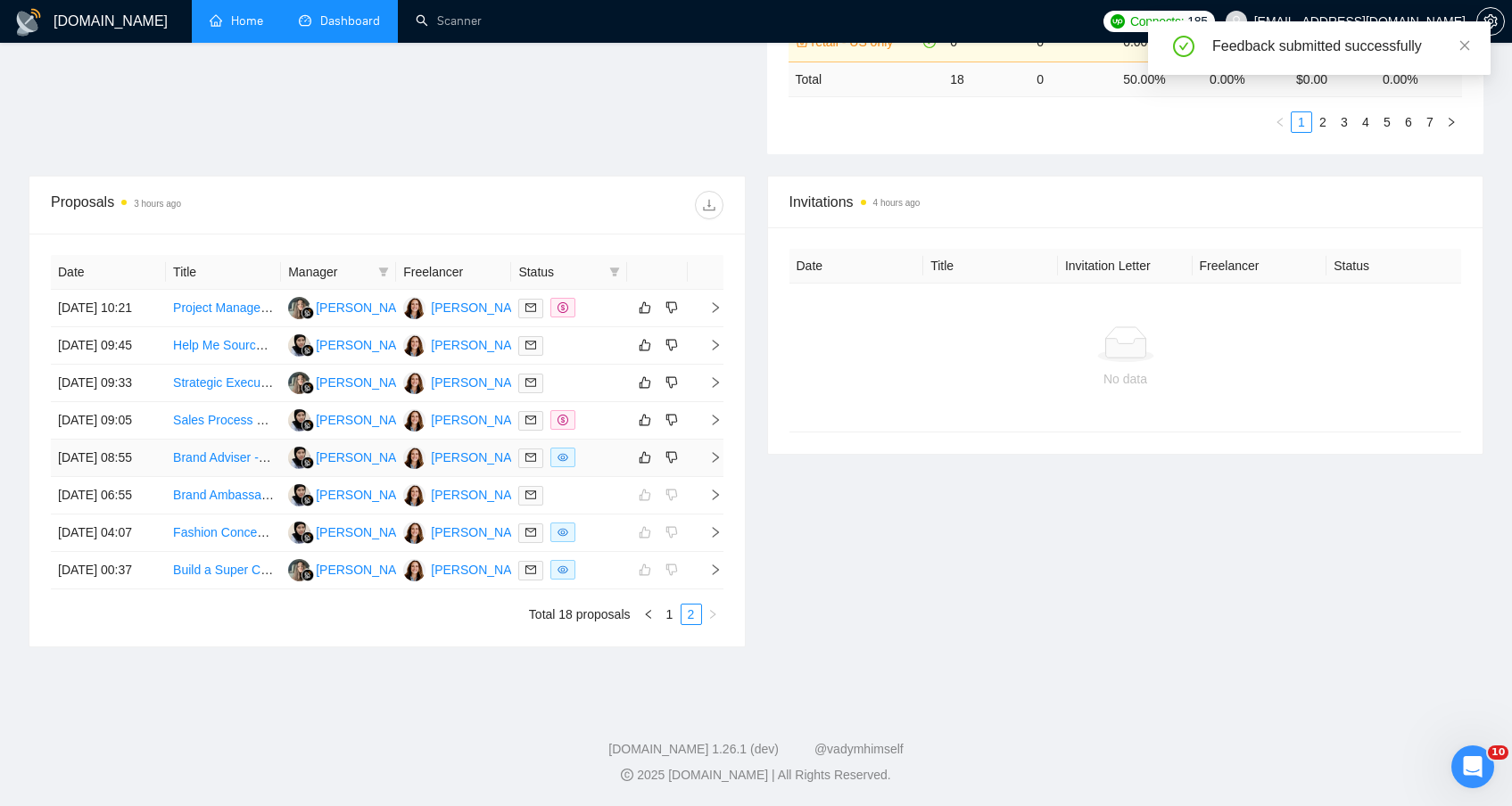  What do you see at coordinates (709, 205) in the screenshot?
I see `span: download` at bounding box center [709, 205].